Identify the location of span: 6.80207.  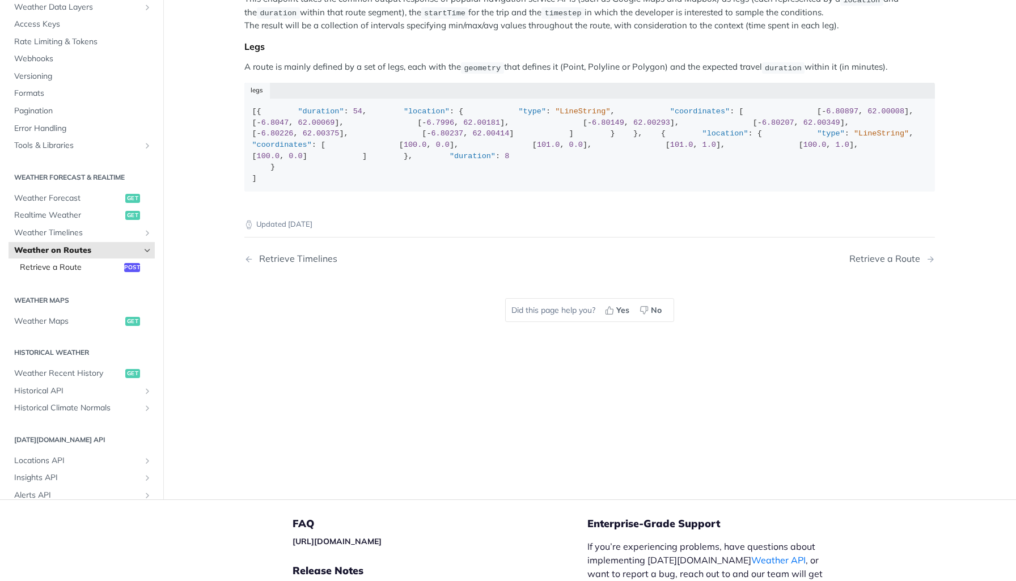
(778, 122).